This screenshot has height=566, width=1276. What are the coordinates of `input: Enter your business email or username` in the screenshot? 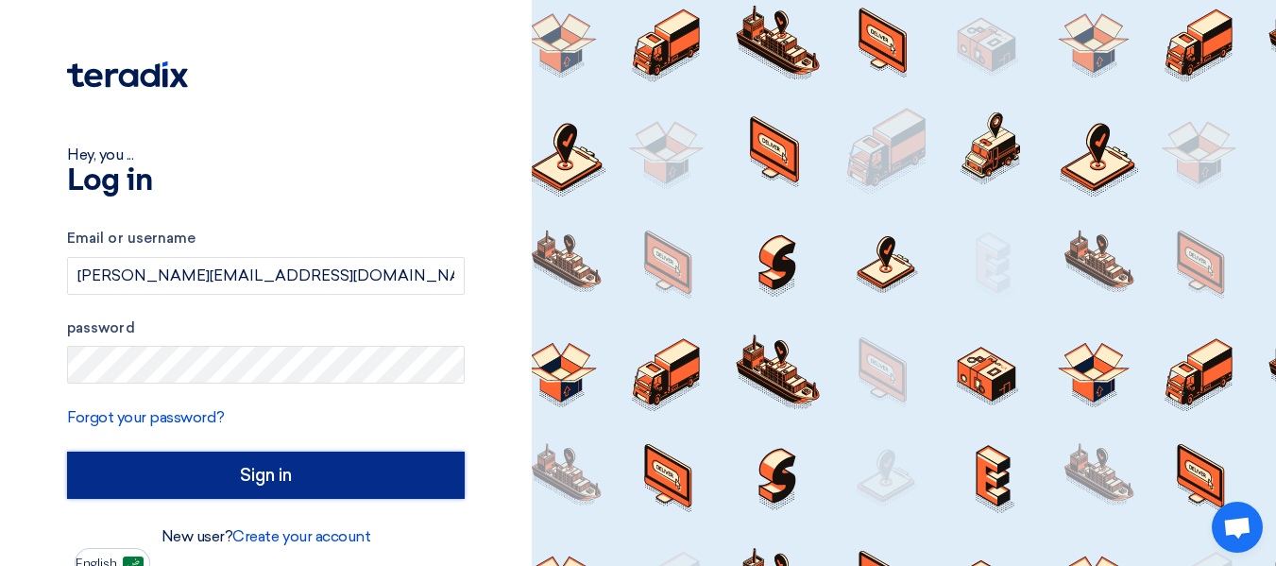 It's located at (265, 276).